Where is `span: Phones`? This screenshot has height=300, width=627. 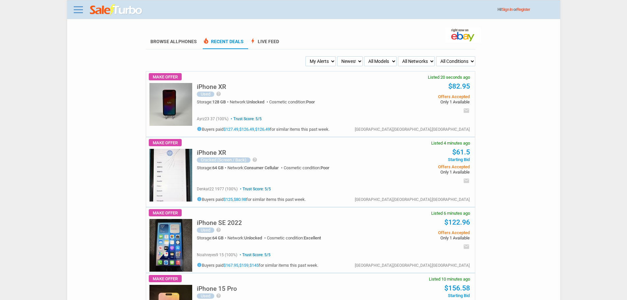 span: Phones is located at coordinates (188, 41).